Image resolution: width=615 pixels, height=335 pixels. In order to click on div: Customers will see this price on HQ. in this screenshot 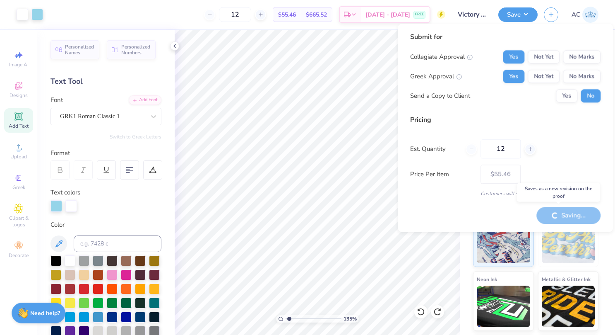, I will do `click(506, 193)`.